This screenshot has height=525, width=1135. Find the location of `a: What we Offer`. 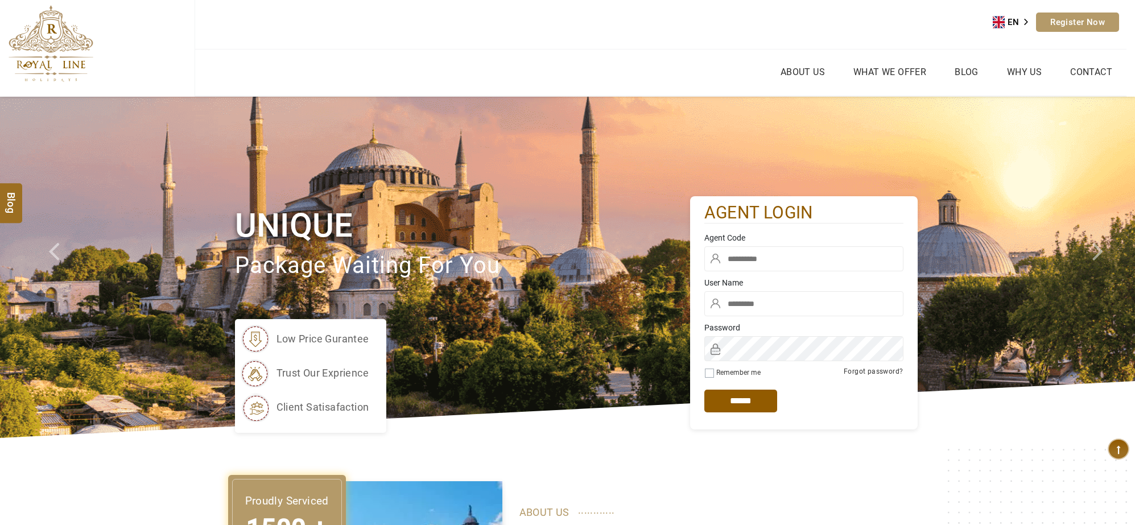

a: What we Offer is located at coordinates (889, 72).